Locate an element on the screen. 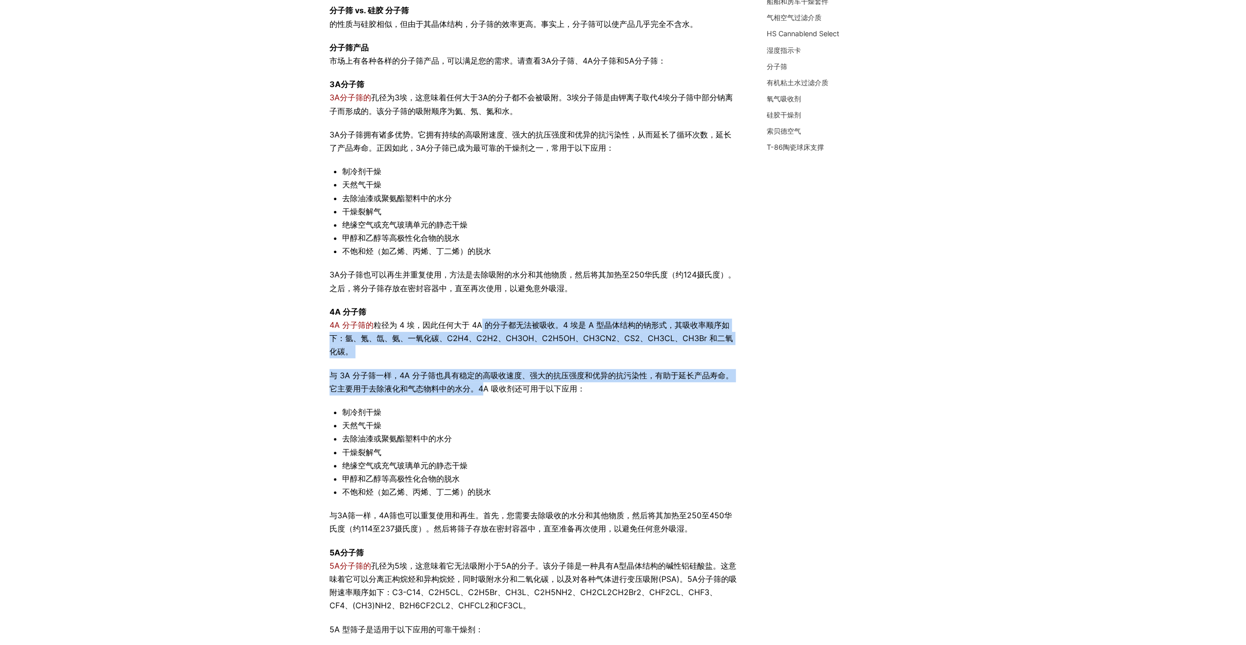  a: 硅胶干燥剂 is located at coordinates (784, 115).